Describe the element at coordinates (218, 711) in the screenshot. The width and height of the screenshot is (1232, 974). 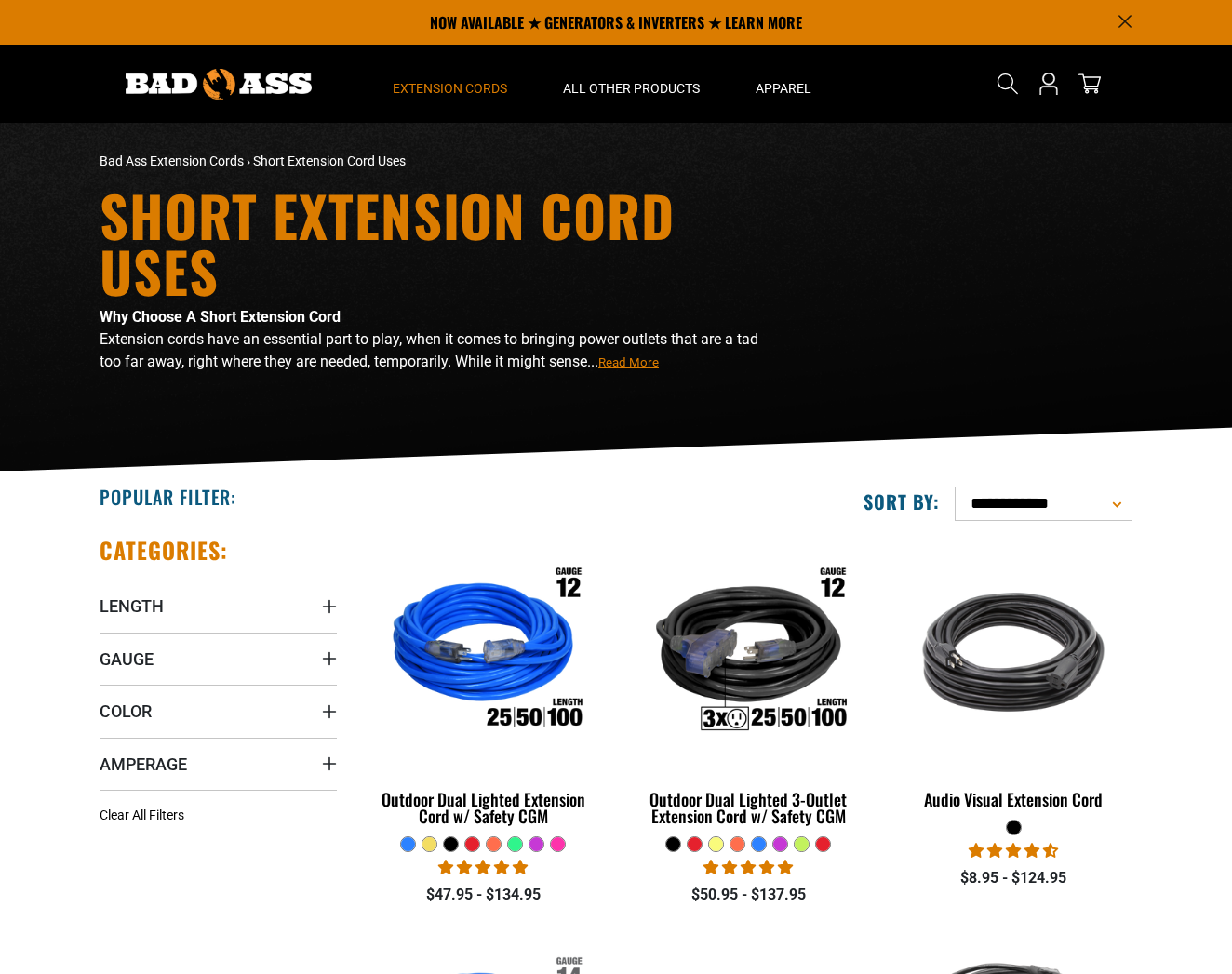
I see `summary: Color` at that location.